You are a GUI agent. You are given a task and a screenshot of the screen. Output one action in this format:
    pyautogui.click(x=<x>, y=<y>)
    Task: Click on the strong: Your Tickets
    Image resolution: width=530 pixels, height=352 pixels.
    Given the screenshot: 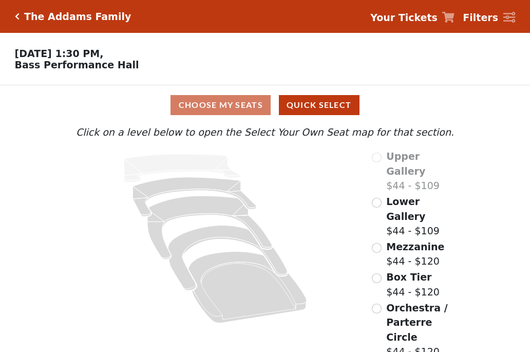 What is the action you would take?
    pyautogui.click(x=404, y=17)
    